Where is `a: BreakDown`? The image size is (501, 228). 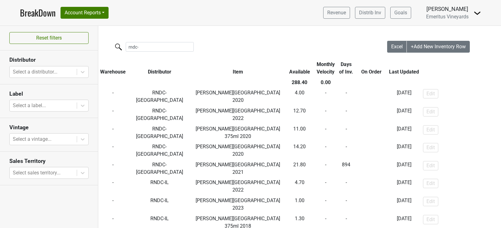
a: BreakDown is located at coordinates (38, 13).